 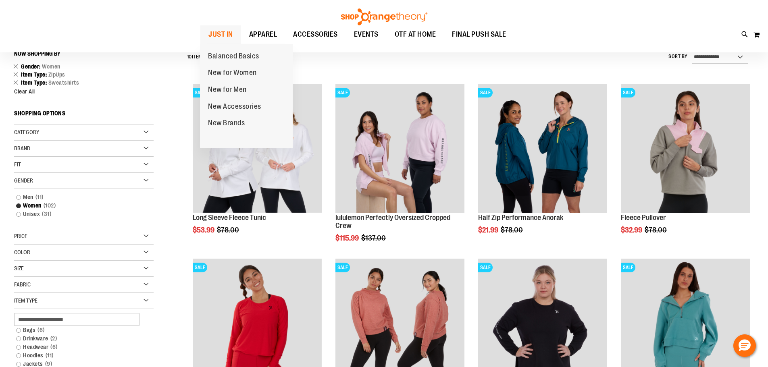 What do you see at coordinates (366, 35) in the screenshot?
I see `a: EVENTS` at bounding box center [366, 35].